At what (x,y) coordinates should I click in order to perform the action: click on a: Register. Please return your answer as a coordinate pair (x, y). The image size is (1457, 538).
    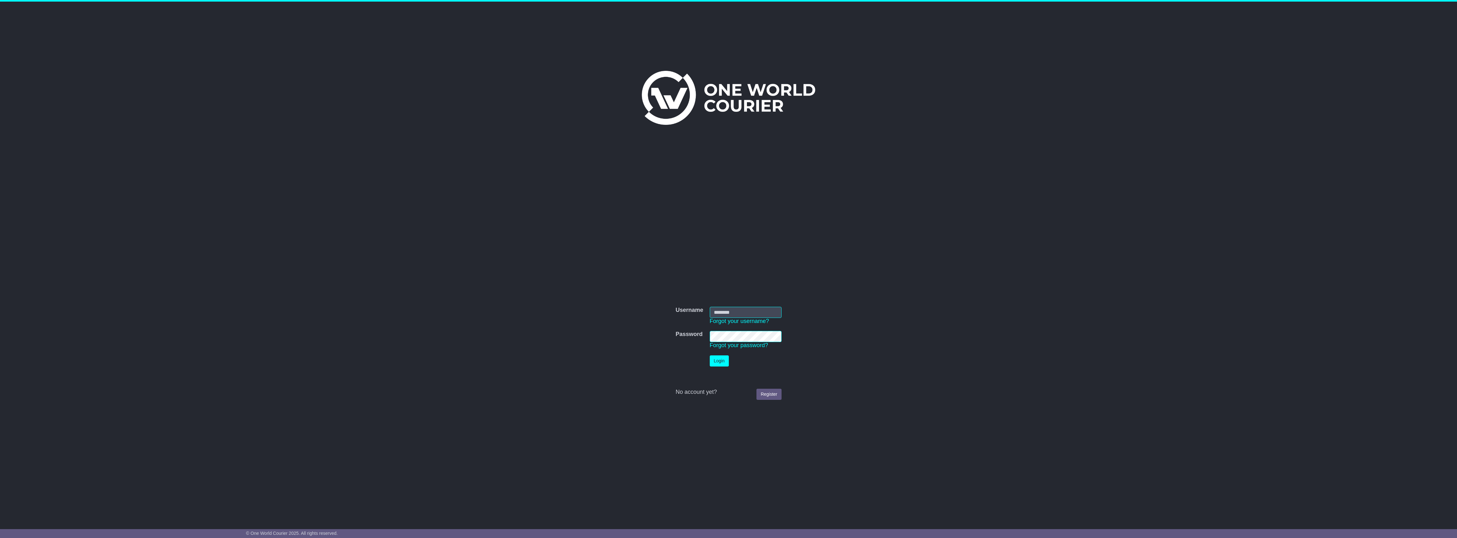
    Looking at the image, I should click on (769, 394).